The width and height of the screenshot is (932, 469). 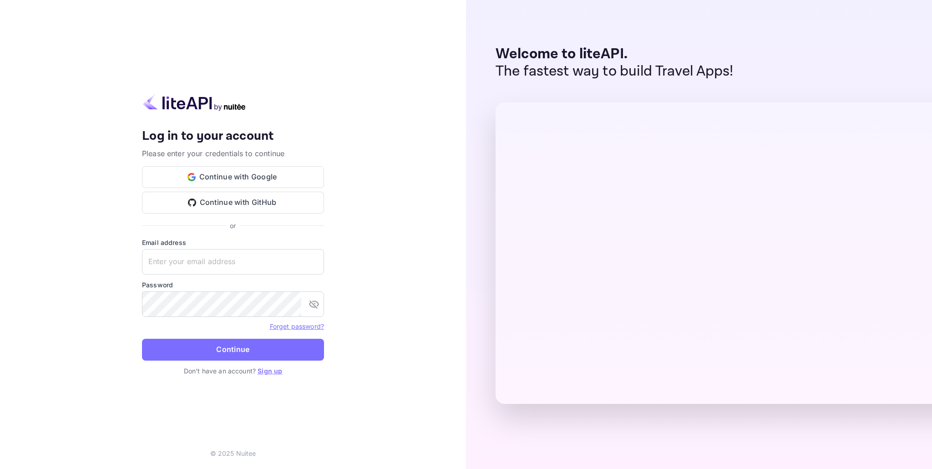 What do you see at coordinates (194, 102) in the screenshot?
I see `img: liteapi` at bounding box center [194, 102].